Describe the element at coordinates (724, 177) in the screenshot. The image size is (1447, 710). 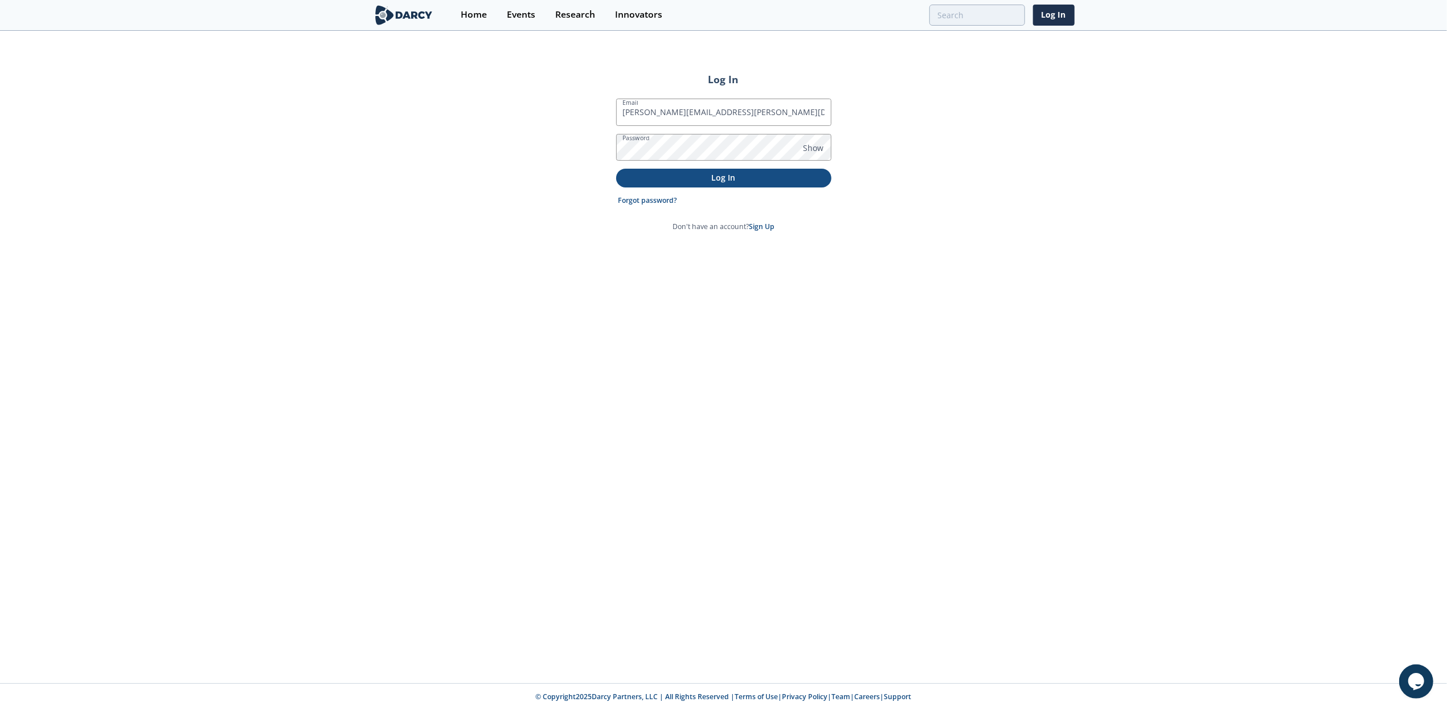
I see `p: Log In` at that location.